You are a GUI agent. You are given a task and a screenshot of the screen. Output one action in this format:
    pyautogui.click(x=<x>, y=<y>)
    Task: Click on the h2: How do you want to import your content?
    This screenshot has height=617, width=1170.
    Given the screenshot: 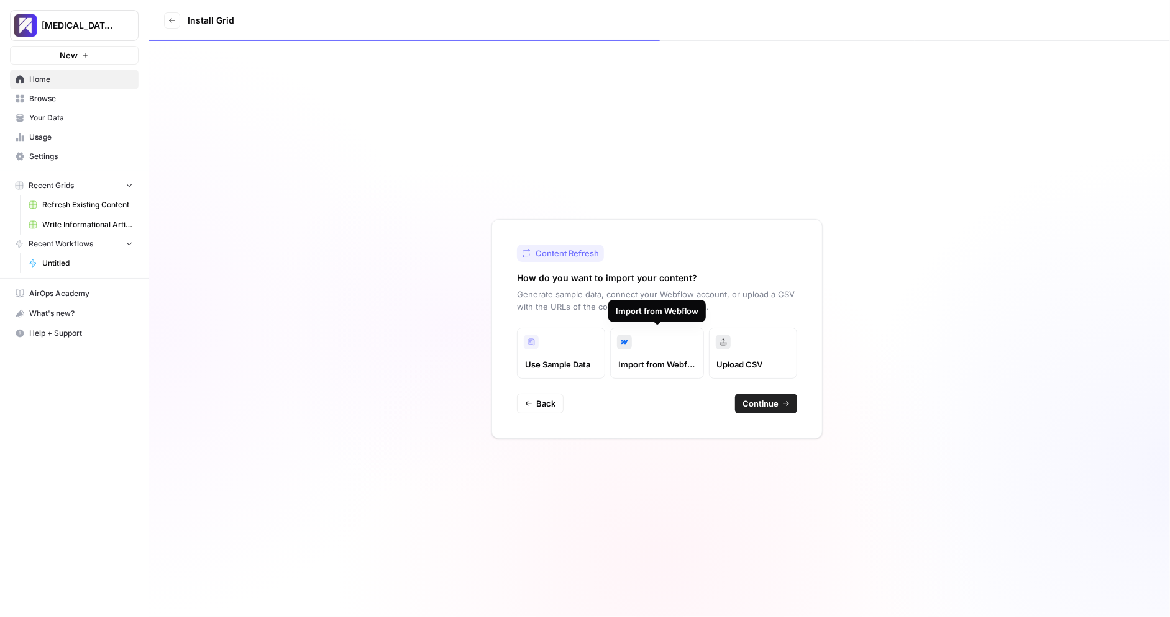 What is the action you would take?
    pyautogui.click(x=607, y=278)
    